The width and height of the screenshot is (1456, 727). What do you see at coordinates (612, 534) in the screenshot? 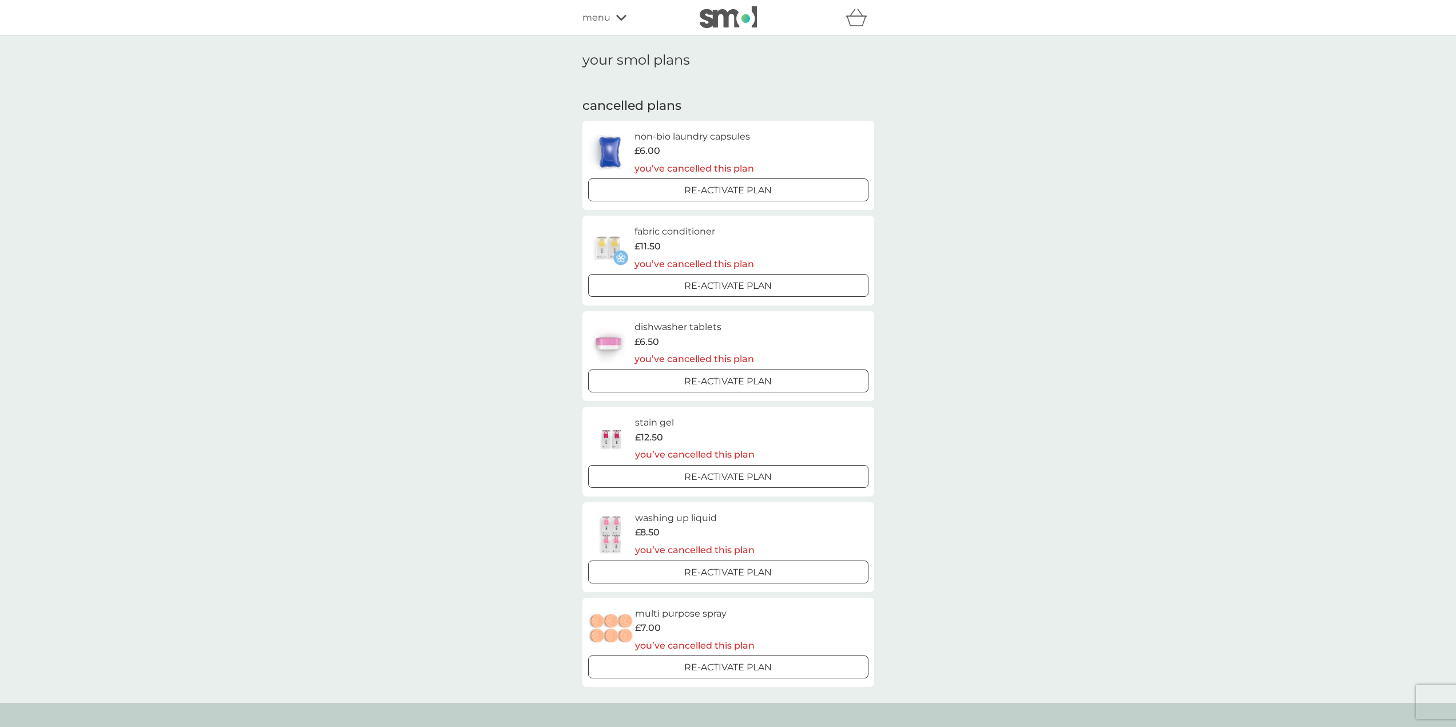
I see `img: washing up liquid` at bounding box center [612, 534].